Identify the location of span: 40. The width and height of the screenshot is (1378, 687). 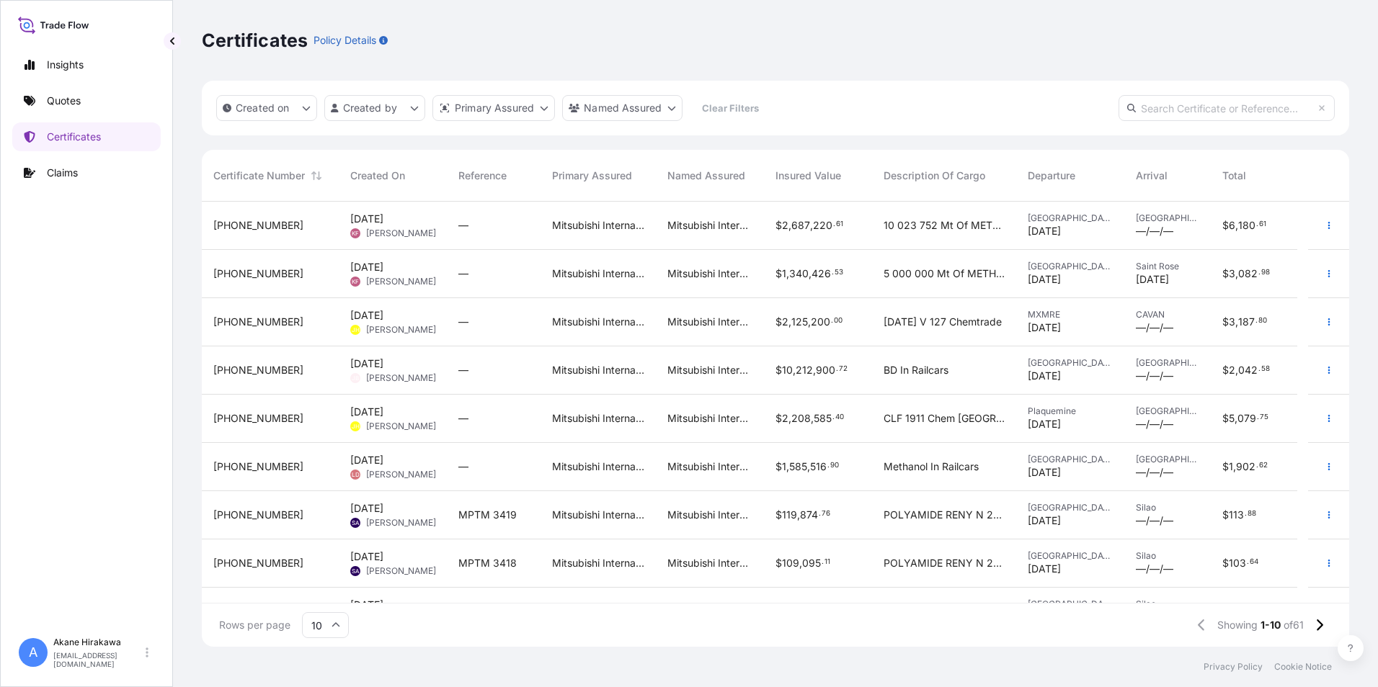
(839, 417).